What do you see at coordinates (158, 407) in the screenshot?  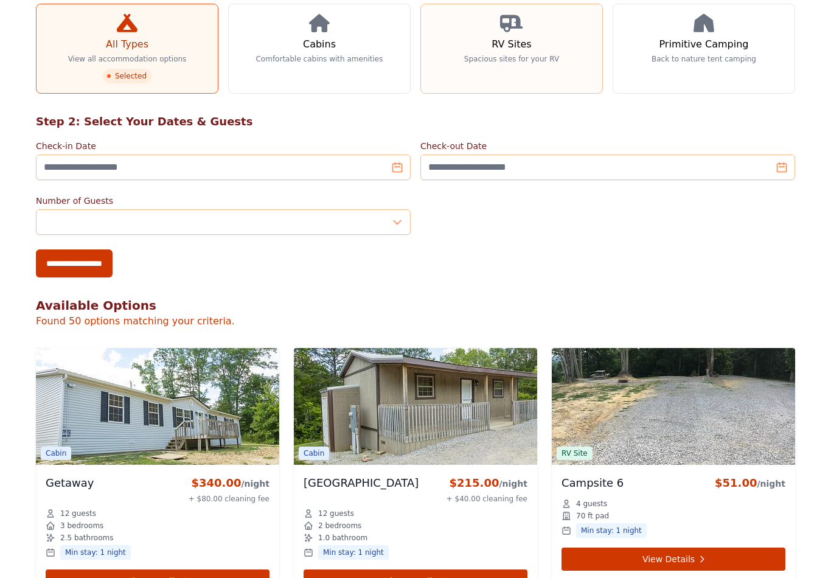 I see `img: Getaway` at bounding box center [158, 407].